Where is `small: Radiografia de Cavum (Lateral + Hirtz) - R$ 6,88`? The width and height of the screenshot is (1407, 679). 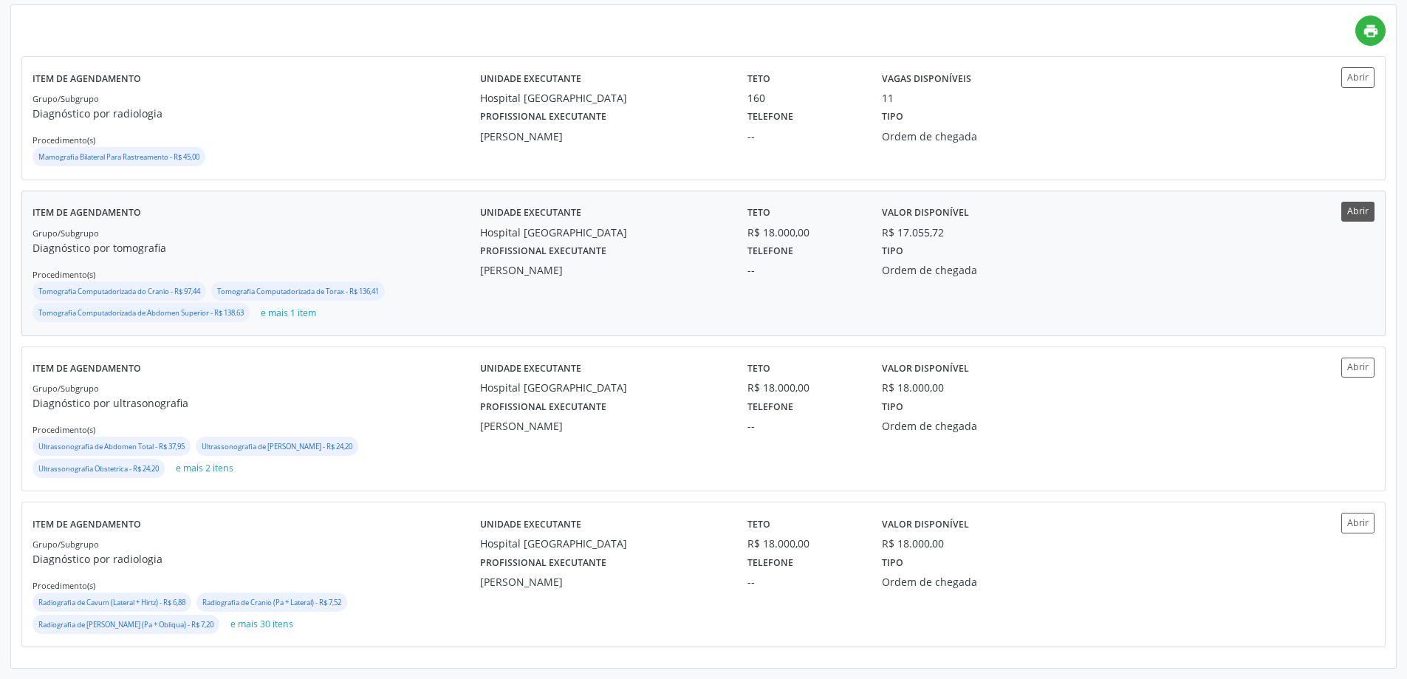 small: Radiografia de Cavum (Lateral + Hirtz) - R$ 6,88 is located at coordinates (112, 602).